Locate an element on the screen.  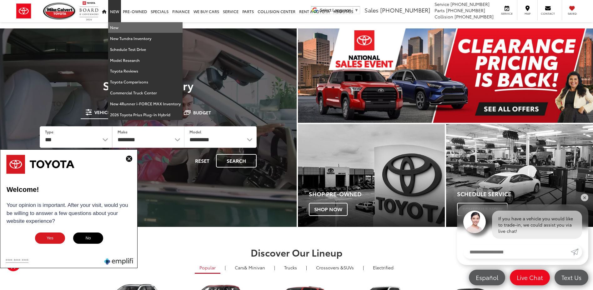
a: Popular is located at coordinates (208, 268).